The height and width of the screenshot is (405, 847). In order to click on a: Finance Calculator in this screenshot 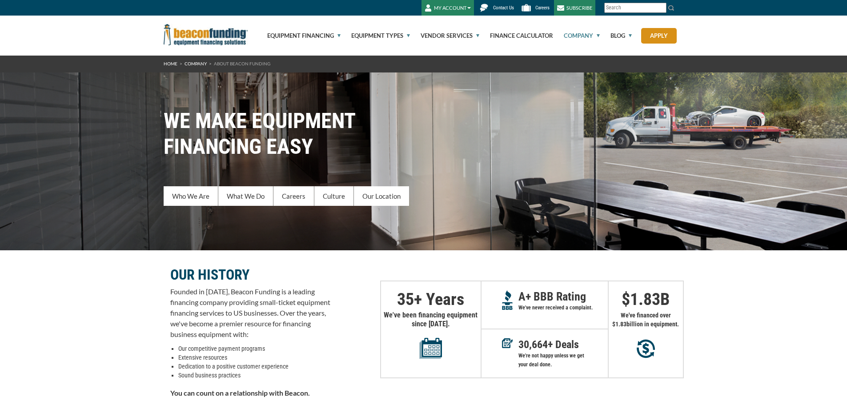, I will do `click(516, 36)`.